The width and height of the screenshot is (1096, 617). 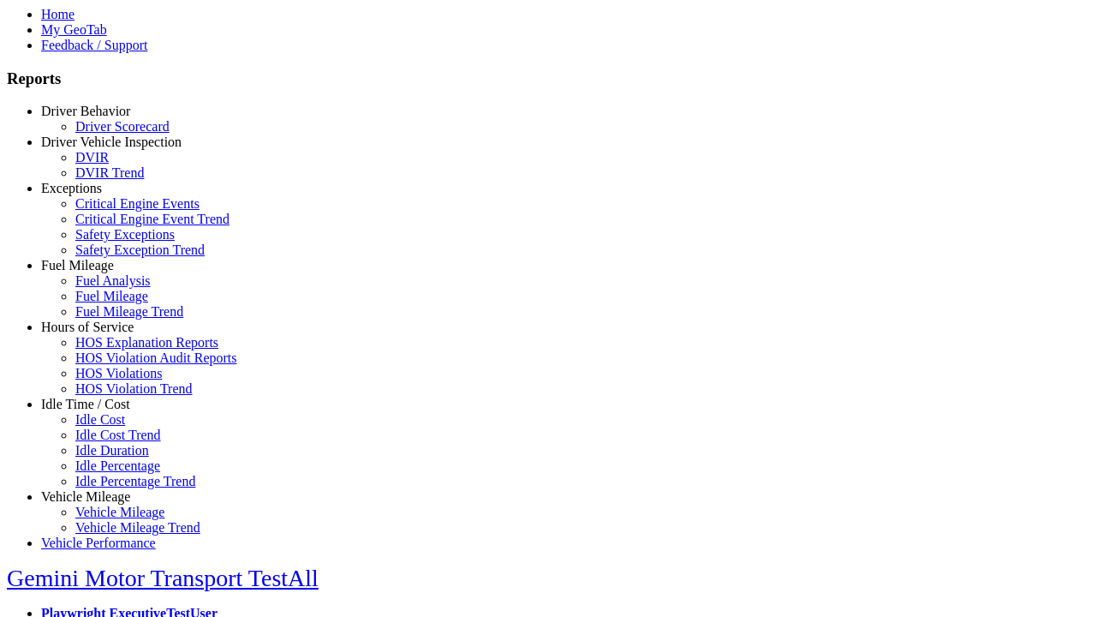 What do you see at coordinates (146, 342) in the screenshot?
I see `a: HOS Explanation Reports` at bounding box center [146, 342].